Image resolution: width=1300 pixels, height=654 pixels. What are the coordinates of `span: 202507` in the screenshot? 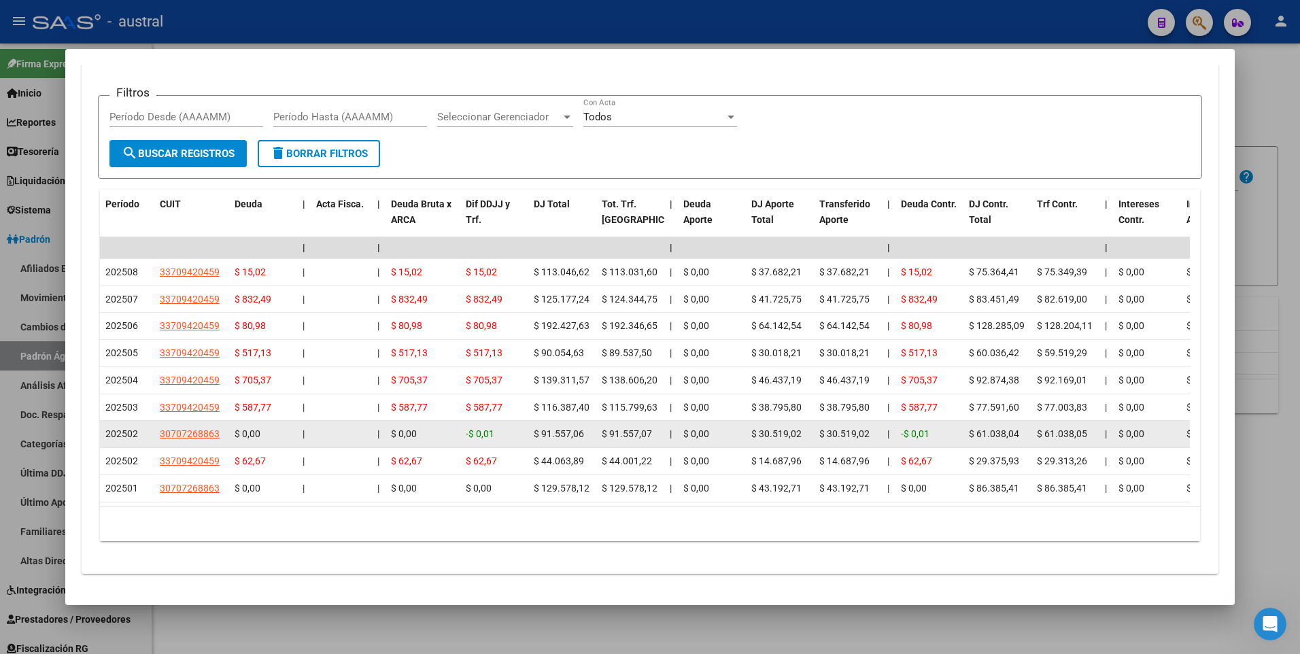 It's located at (122, 299).